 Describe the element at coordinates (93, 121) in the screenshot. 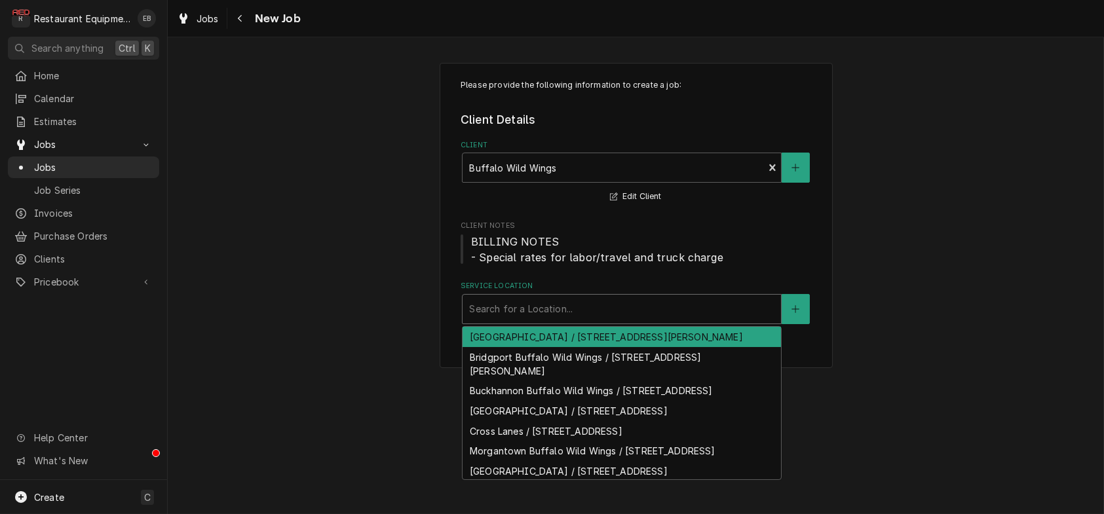

I see `span: Estimates` at that location.